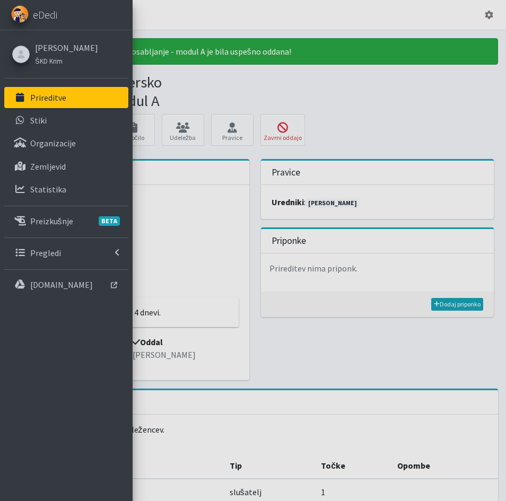 The image size is (506, 501). Describe the element at coordinates (49, 61) in the screenshot. I see `small: ŠKD Krim` at that location.